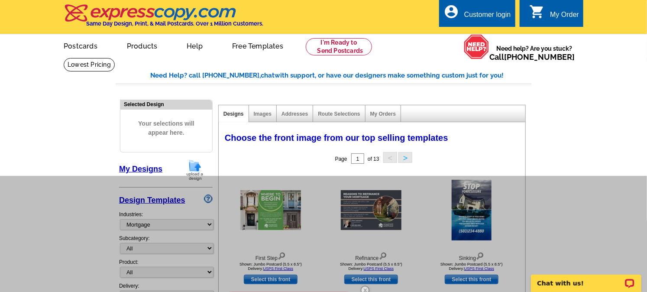  Describe the element at coordinates (477, 47) in the screenshot. I see `img: help` at that location.